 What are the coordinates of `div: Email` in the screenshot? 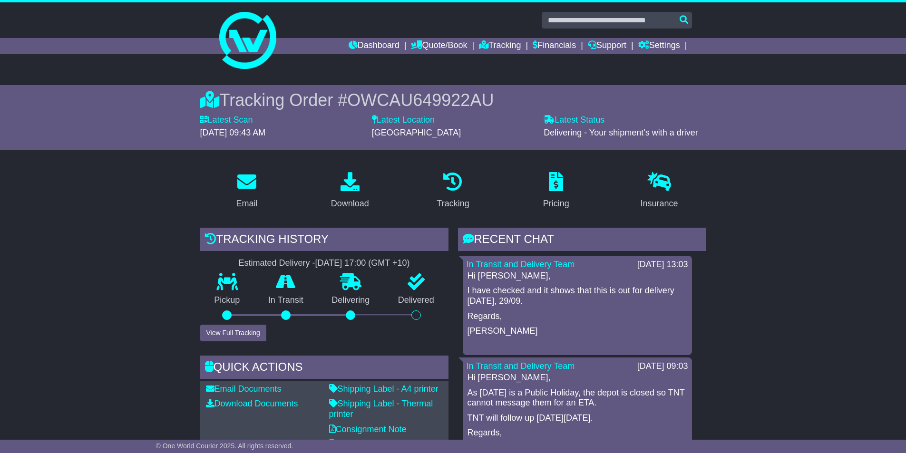 It's located at (246, 204).